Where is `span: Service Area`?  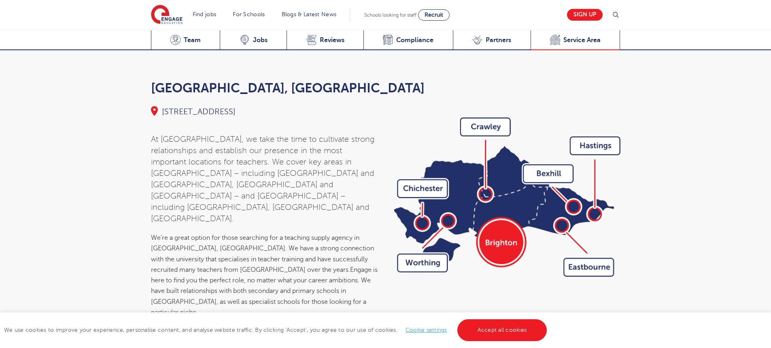 span: Service Area is located at coordinates (582, 40).